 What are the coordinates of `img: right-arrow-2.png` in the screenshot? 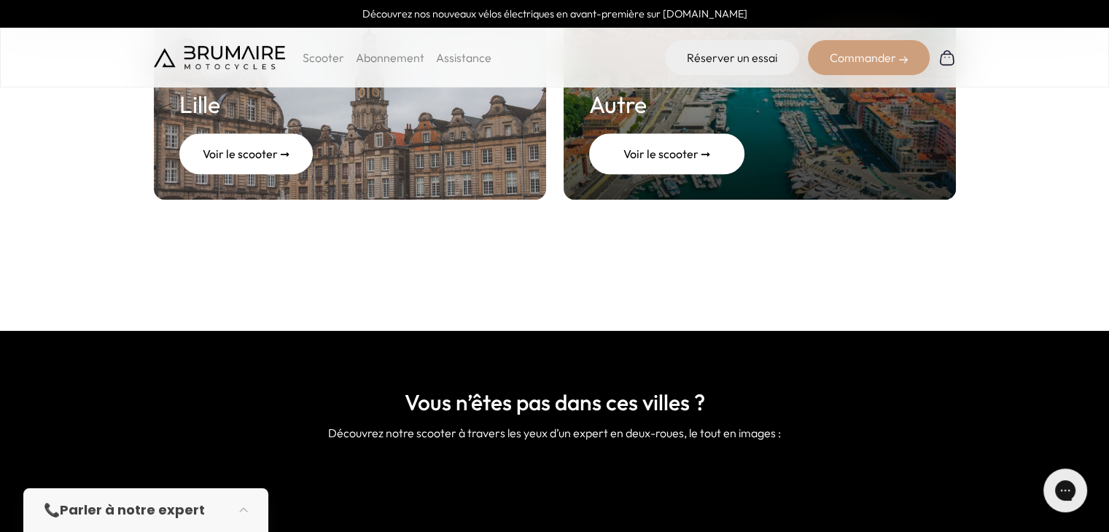 It's located at (903, 60).